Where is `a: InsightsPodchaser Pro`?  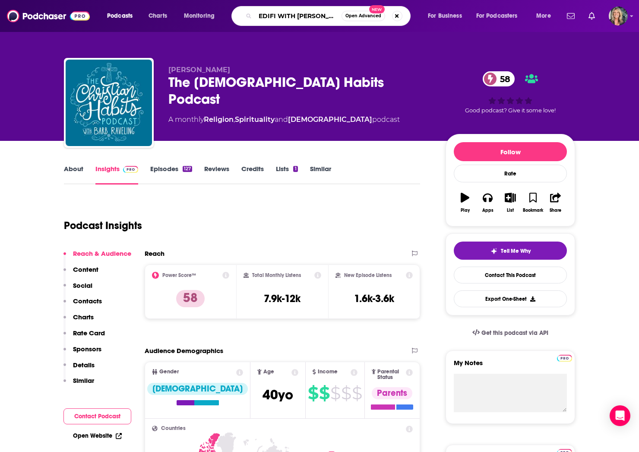
a: InsightsPodchaser Pro is located at coordinates (117, 175).